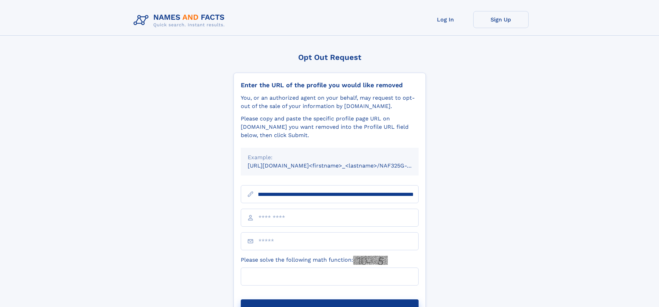 This screenshot has width=659, height=307. Describe the element at coordinates (446, 19) in the screenshot. I see `a: Log In` at that location.